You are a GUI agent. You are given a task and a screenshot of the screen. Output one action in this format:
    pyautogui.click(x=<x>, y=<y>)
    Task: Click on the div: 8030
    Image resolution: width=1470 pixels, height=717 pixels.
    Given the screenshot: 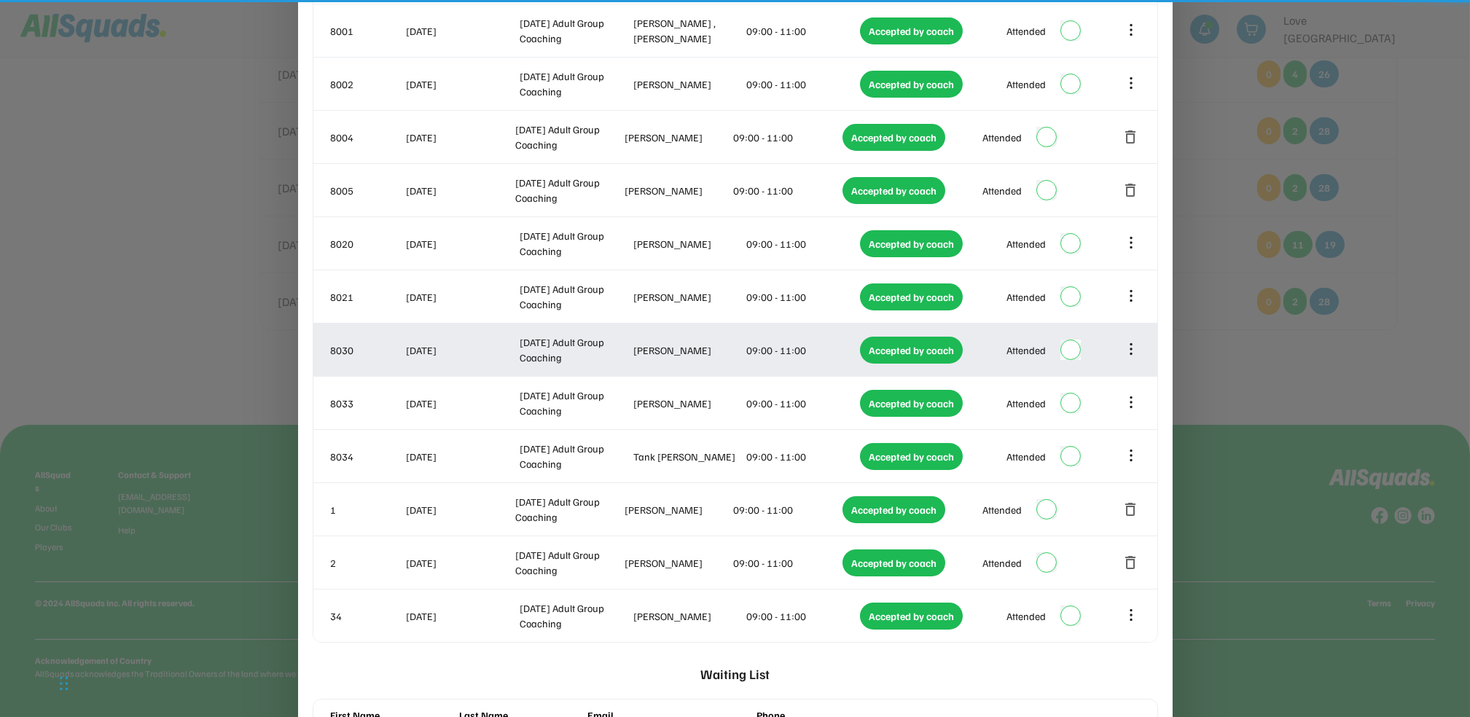 What is the action you would take?
    pyautogui.click(x=367, y=350)
    